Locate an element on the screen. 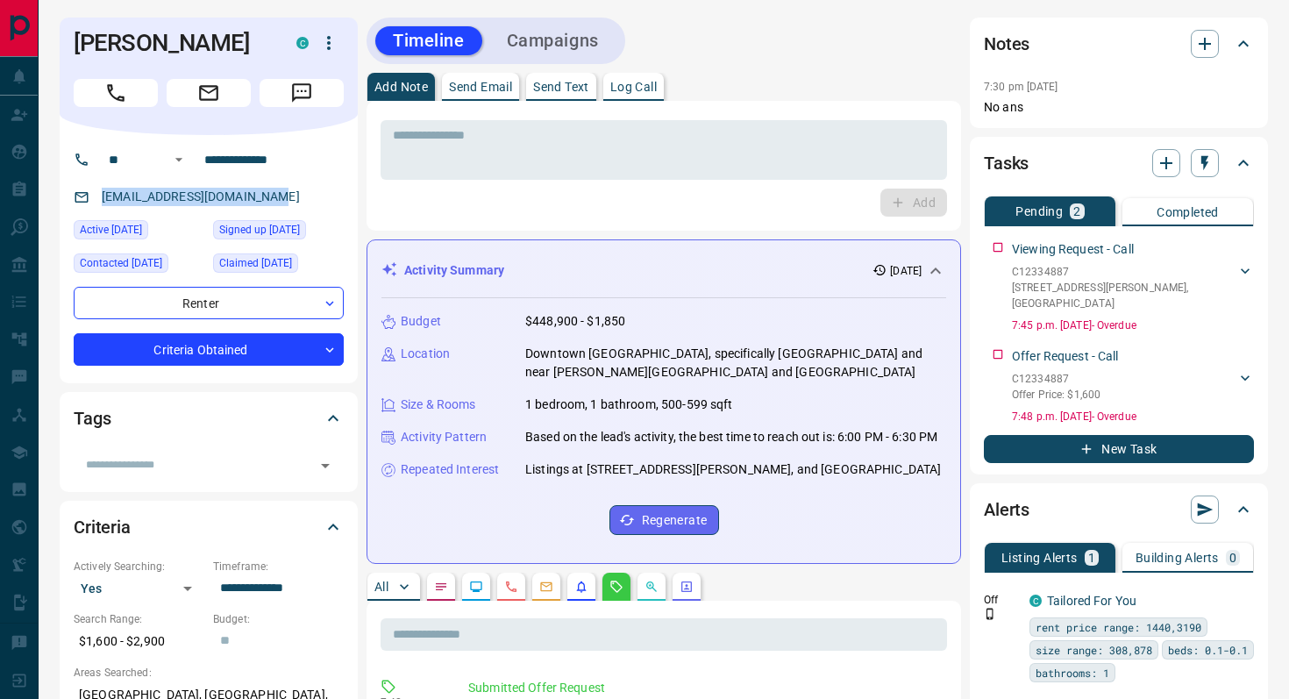  svg: Push Notification Only is located at coordinates (990, 614).